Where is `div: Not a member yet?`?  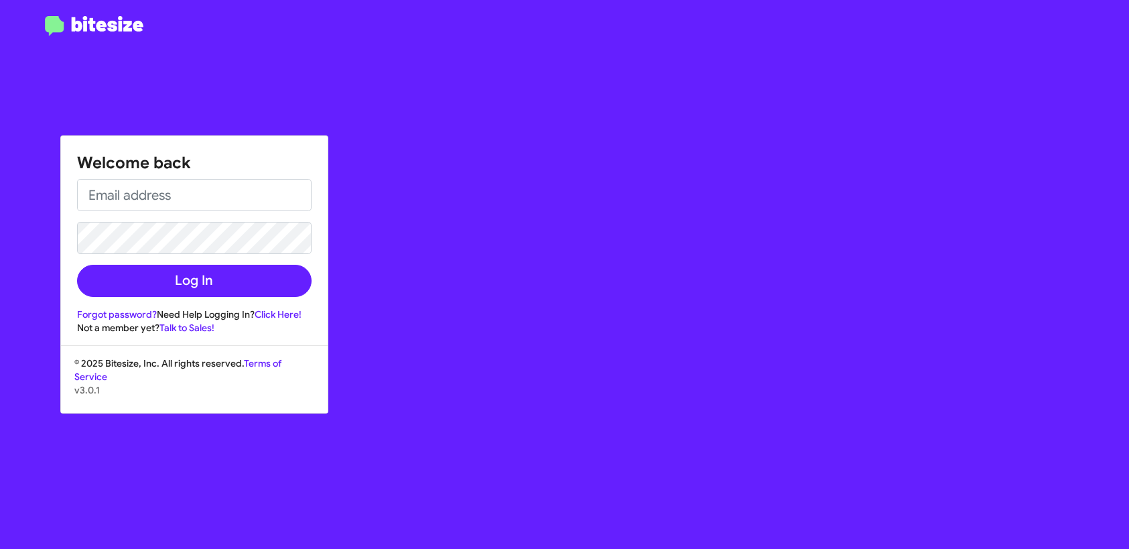
div: Not a member yet? is located at coordinates (194, 328).